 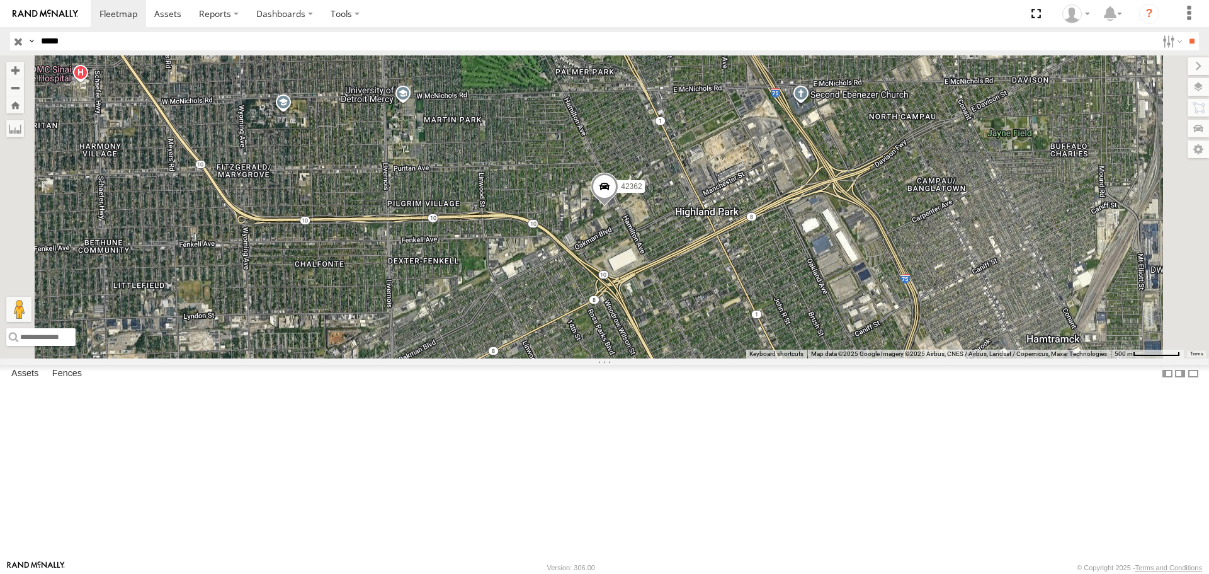 I want to click on button: Zoom Home, so click(x=15, y=105).